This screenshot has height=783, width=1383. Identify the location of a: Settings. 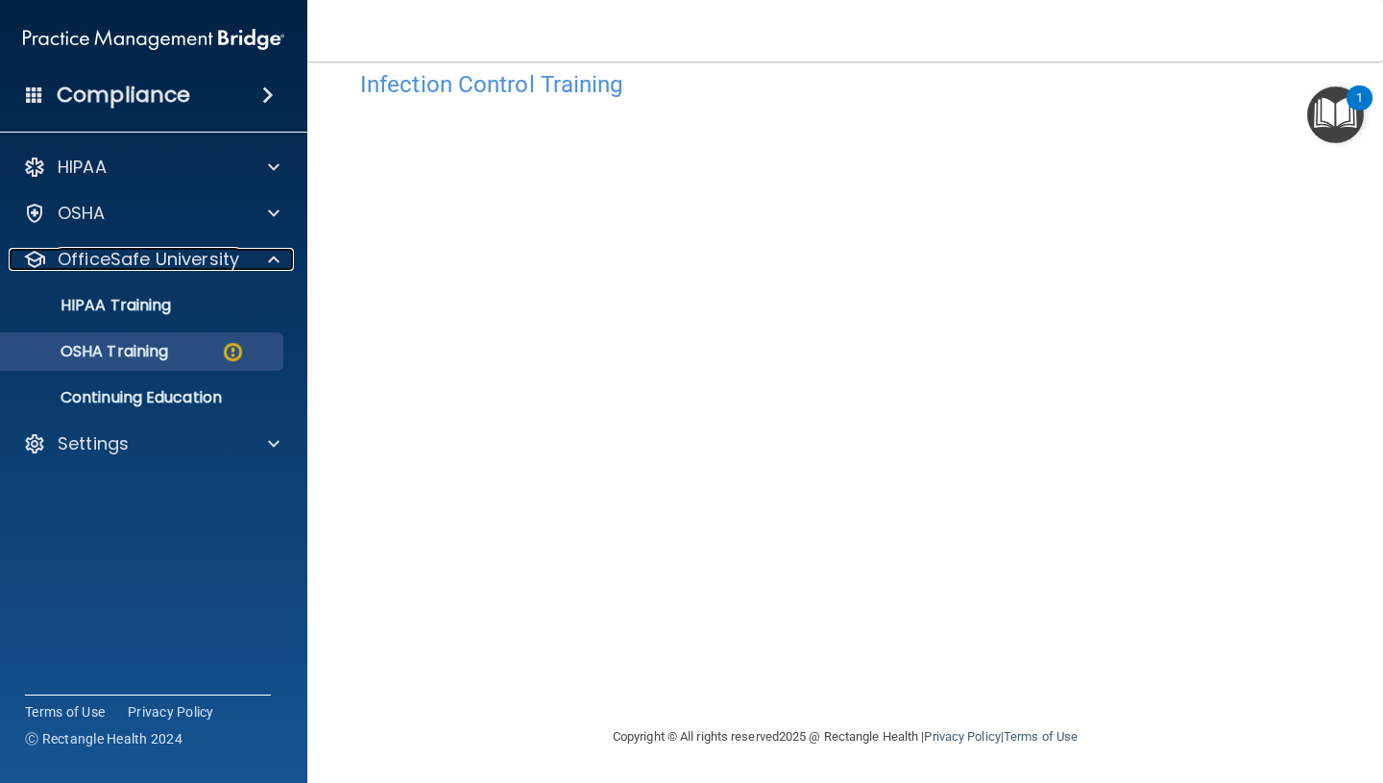
(151, 444).